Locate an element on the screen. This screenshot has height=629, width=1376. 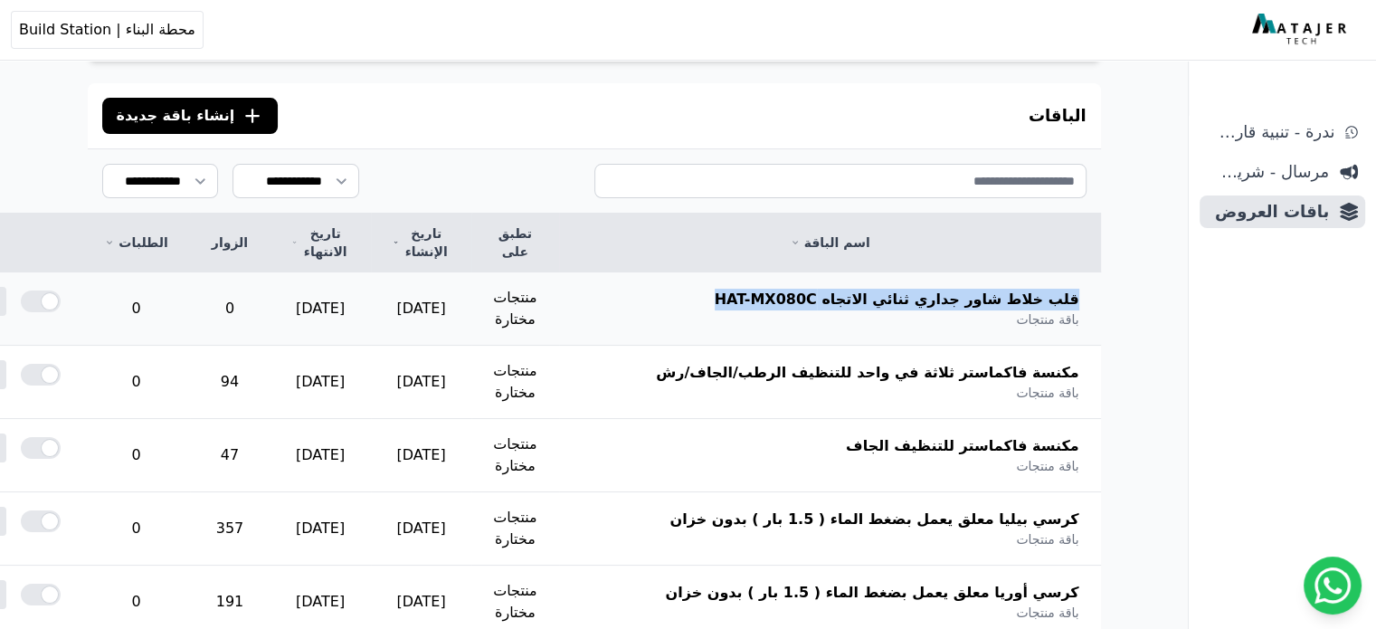
button: إنشاء باقة جديدة is located at coordinates (190, 116).